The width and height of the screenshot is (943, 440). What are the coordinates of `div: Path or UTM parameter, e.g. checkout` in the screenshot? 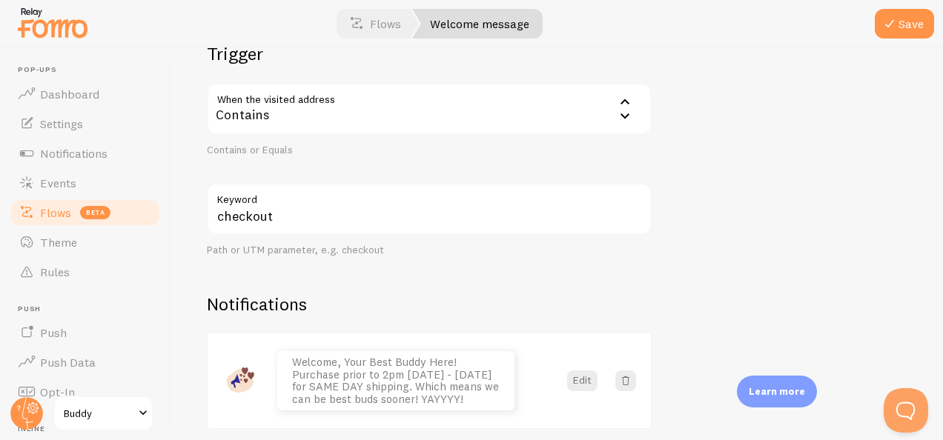 It's located at (429, 251).